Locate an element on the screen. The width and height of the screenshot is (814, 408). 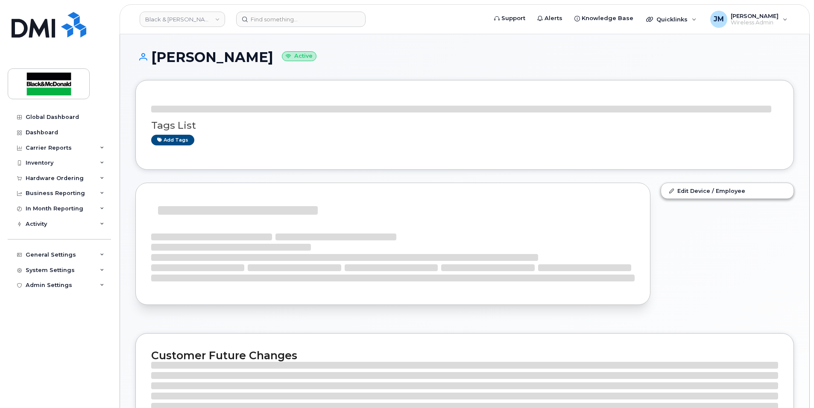
h2: Customer Future Changes is located at coordinates (465, 355).